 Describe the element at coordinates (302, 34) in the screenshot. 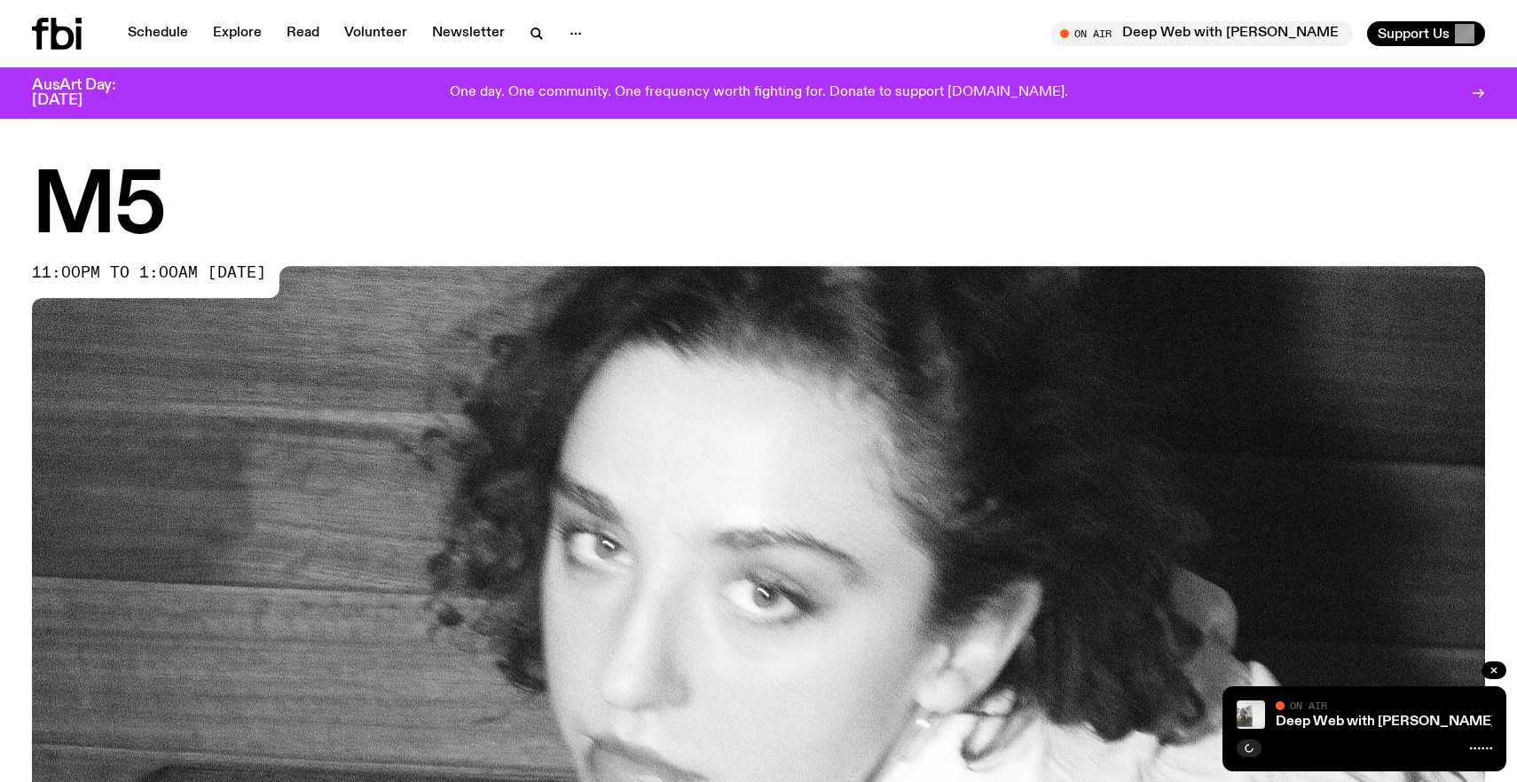

I see `a: Read` at that location.